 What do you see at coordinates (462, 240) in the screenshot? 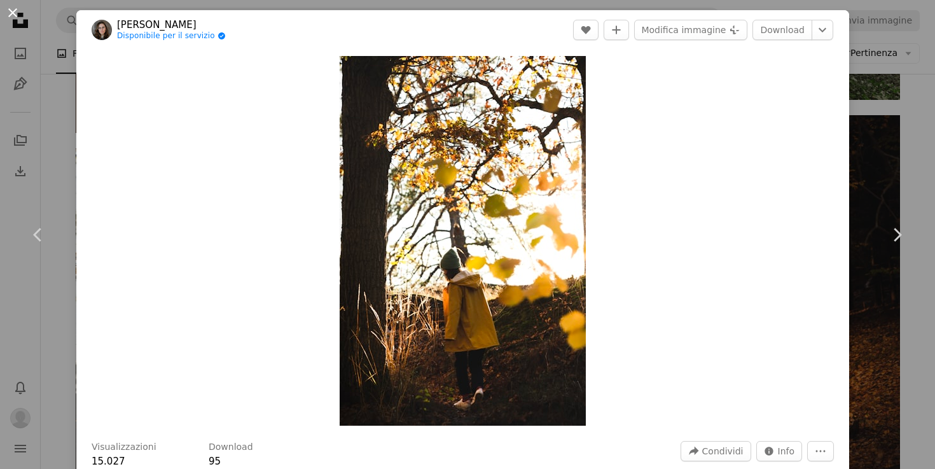
I see `img: Una persona in un cappotto giallo che cammina attraverso una foresta` at bounding box center [462, 240].